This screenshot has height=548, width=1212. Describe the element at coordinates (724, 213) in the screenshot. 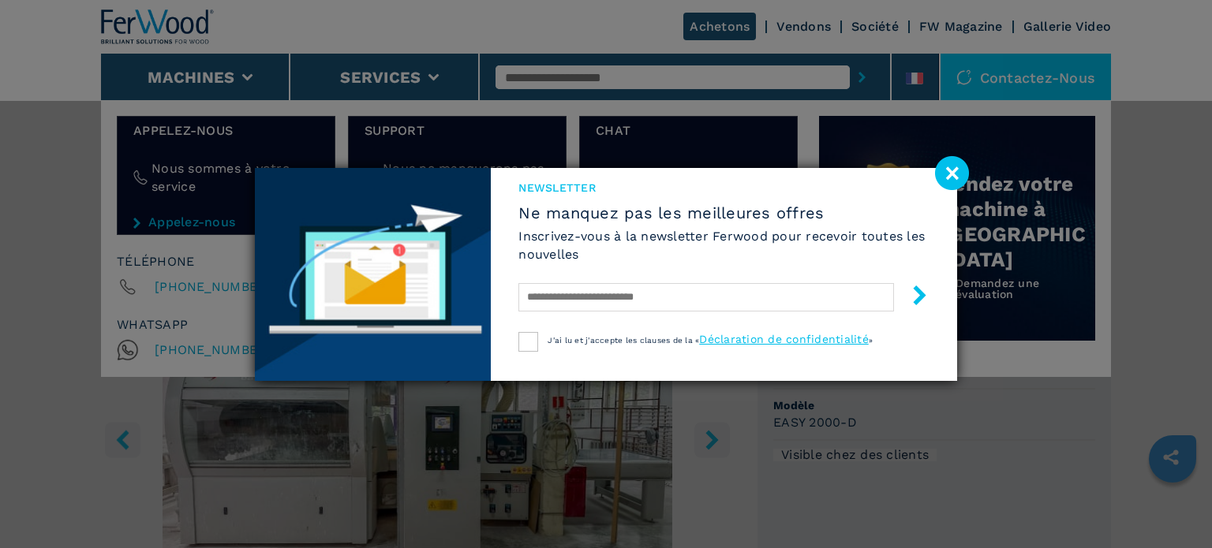

I see `span: Ne manquez pas les meilleures offres` at that location.